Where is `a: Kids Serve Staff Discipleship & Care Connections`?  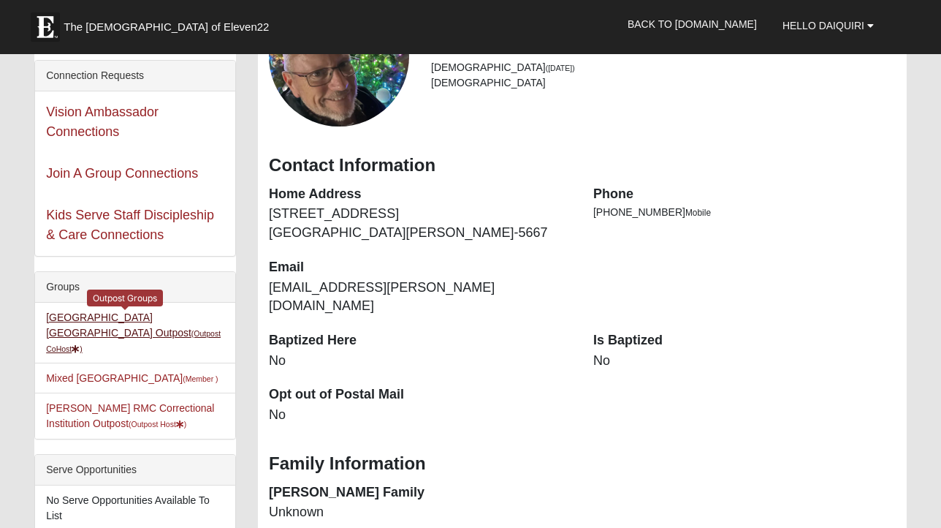
a: Kids Serve Staff Discipleship & Care Connections is located at coordinates (130, 224).